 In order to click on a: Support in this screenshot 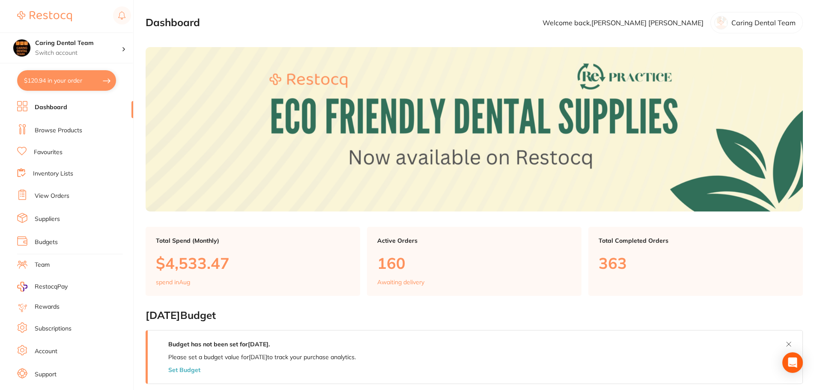, I will do `click(45, 374)`.